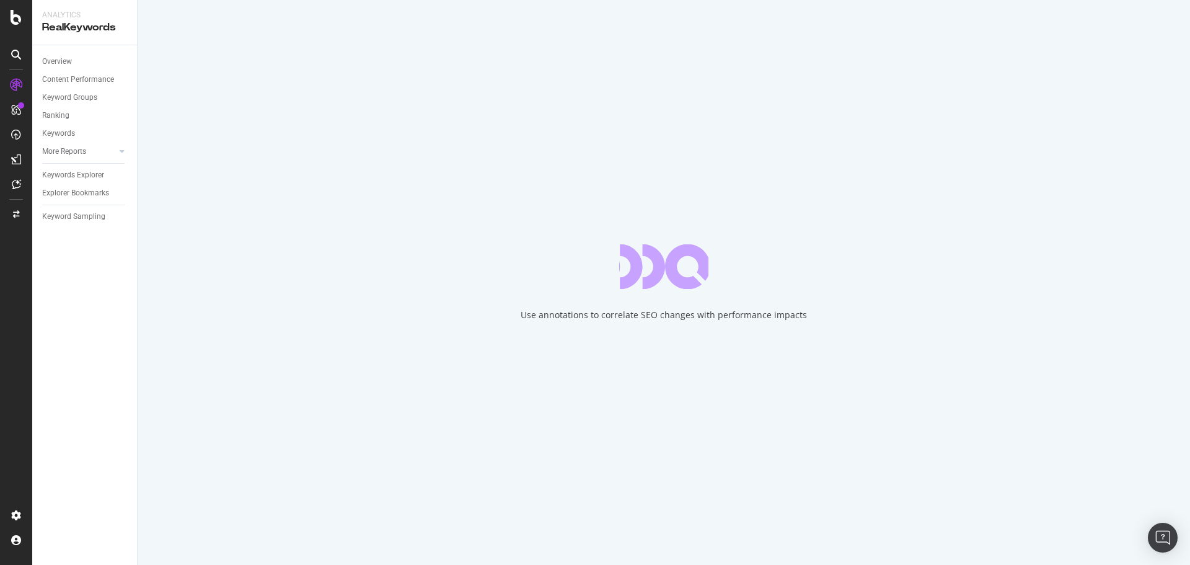  Describe the element at coordinates (64, 151) in the screenshot. I see `div: More Reports` at that location.